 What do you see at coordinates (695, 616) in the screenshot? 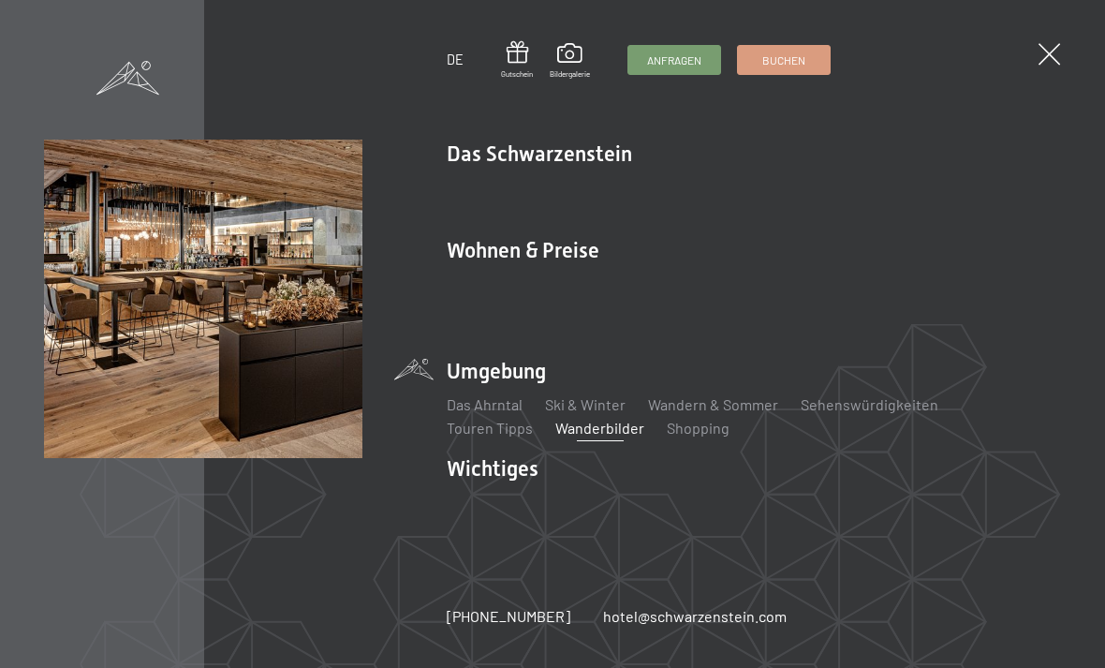
I see `a: hotel@schwarzenstein.com` at bounding box center [695, 616].